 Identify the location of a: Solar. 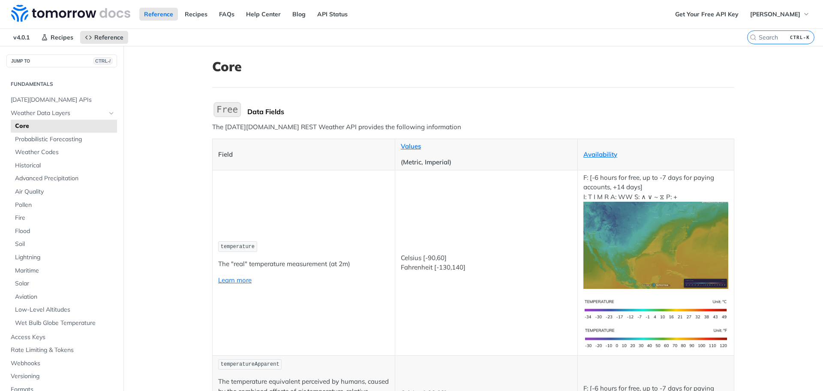
(64, 283).